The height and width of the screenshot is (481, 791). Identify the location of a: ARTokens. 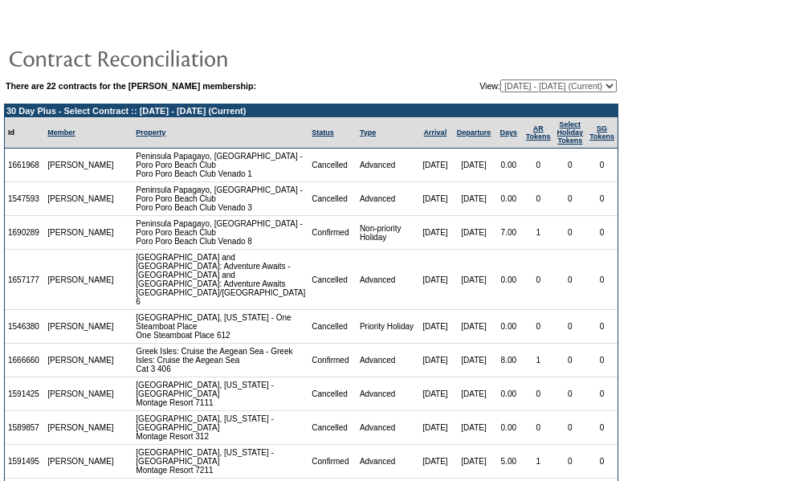
(538, 132).